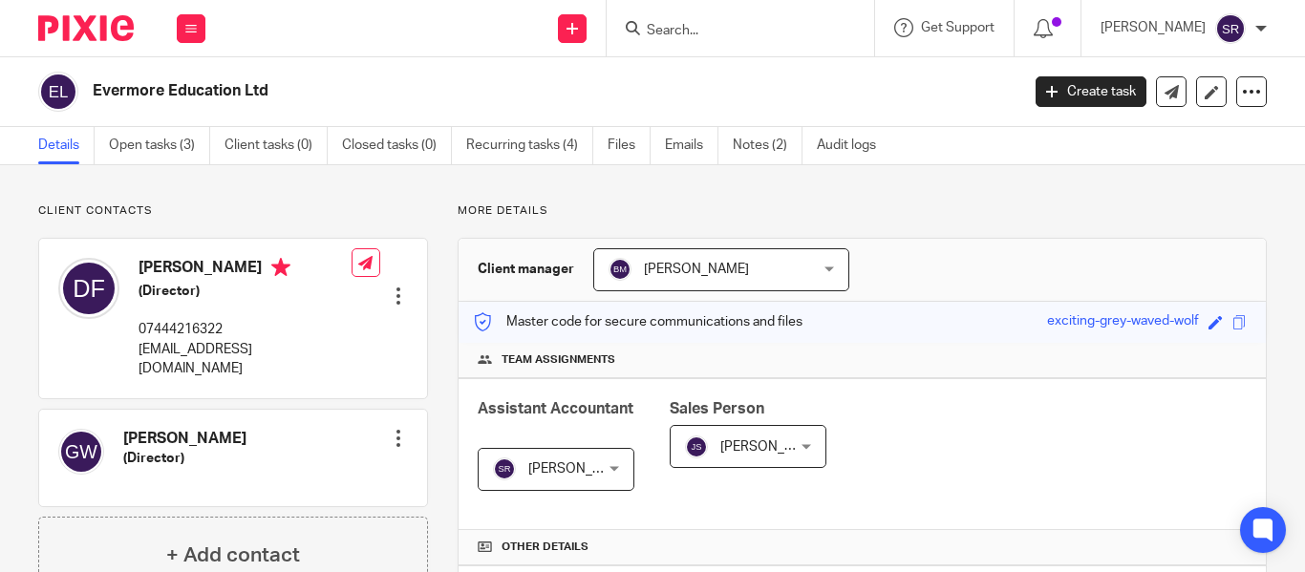  Describe the element at coordinates (544, 547) in the screenshot. I see `span: Other details` at that location.